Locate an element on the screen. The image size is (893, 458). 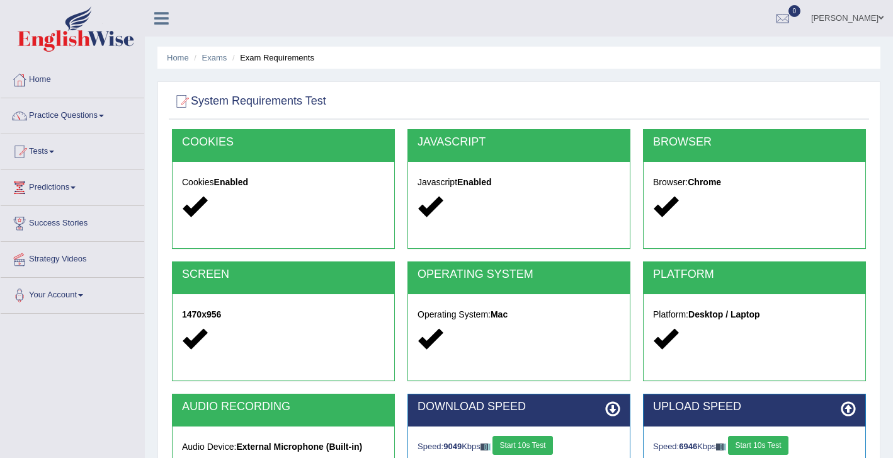
h2: COOKIES is located at coordinates (283, 142).